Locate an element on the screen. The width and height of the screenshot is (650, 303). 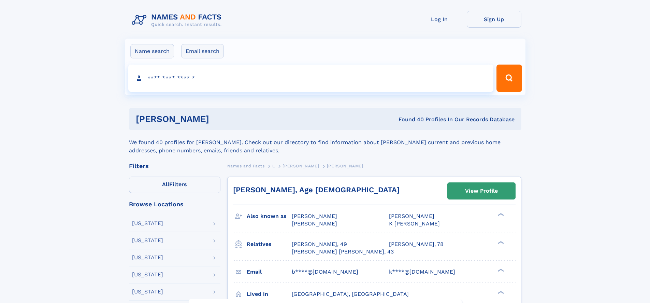
label: Email search is located at coordinates (202, 51).